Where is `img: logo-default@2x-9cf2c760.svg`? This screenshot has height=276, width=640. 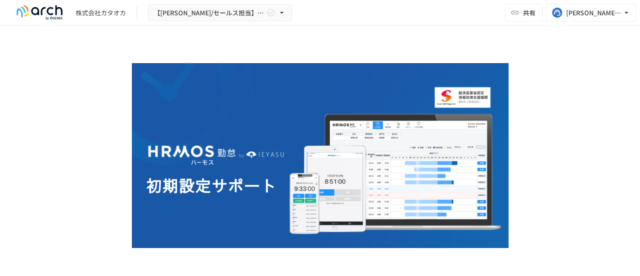 img: logo-default@2x-9cf2c760.svg is located at coordinates (40, 13).